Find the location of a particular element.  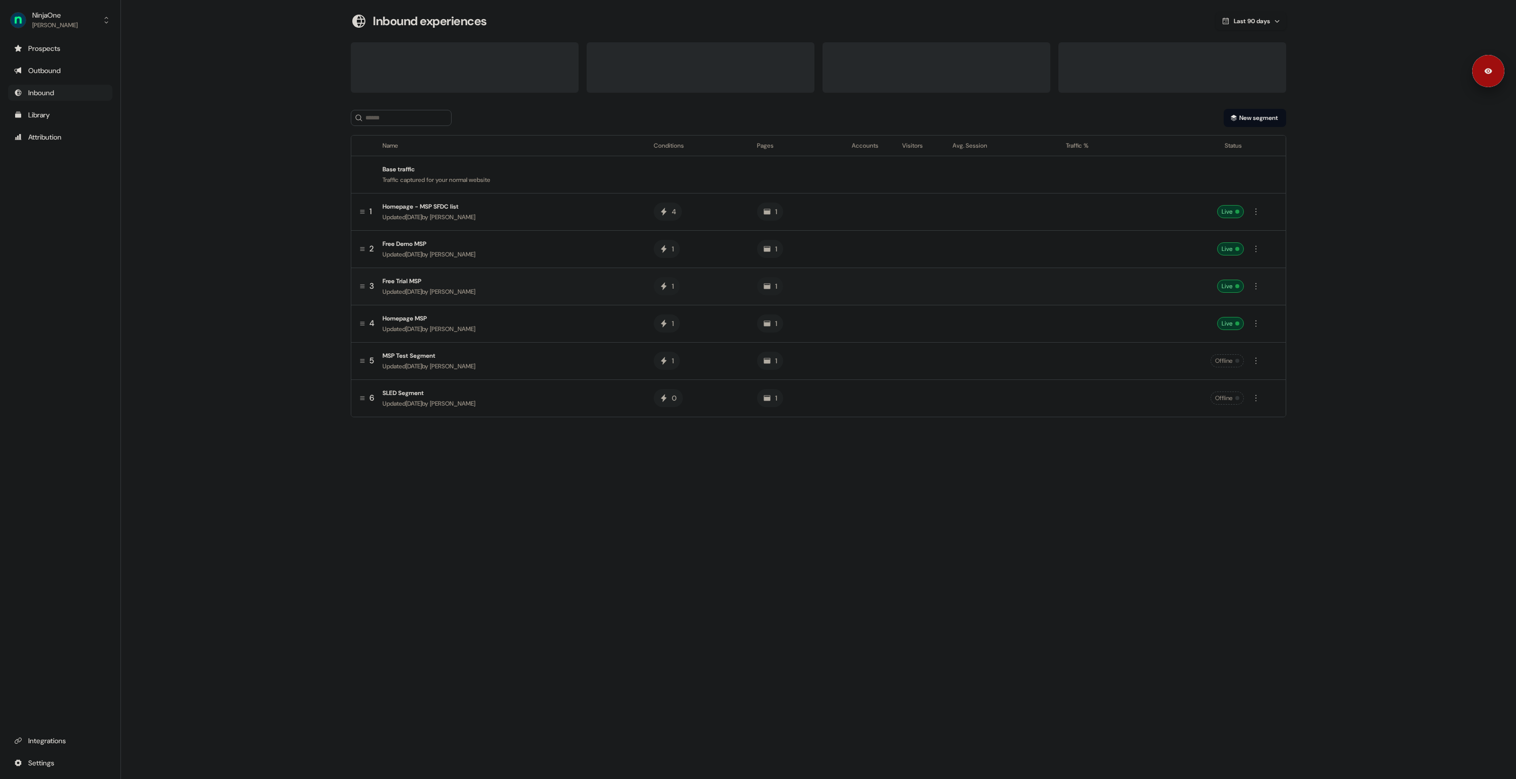

span: Last 90 days is located at coordinates (1252, 21).